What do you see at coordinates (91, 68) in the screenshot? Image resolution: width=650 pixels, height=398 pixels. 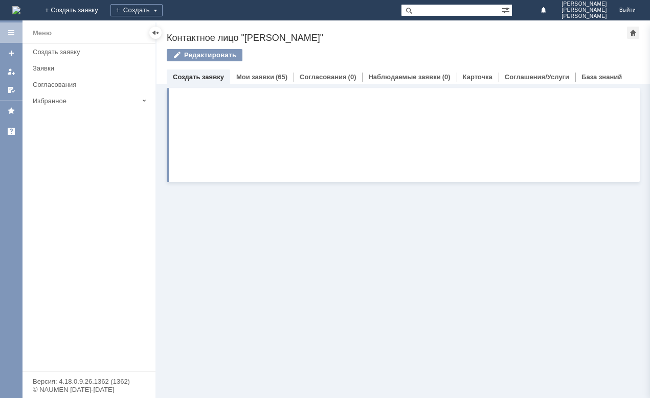 I see `a: Заявки` at bounding box center [91, 68].